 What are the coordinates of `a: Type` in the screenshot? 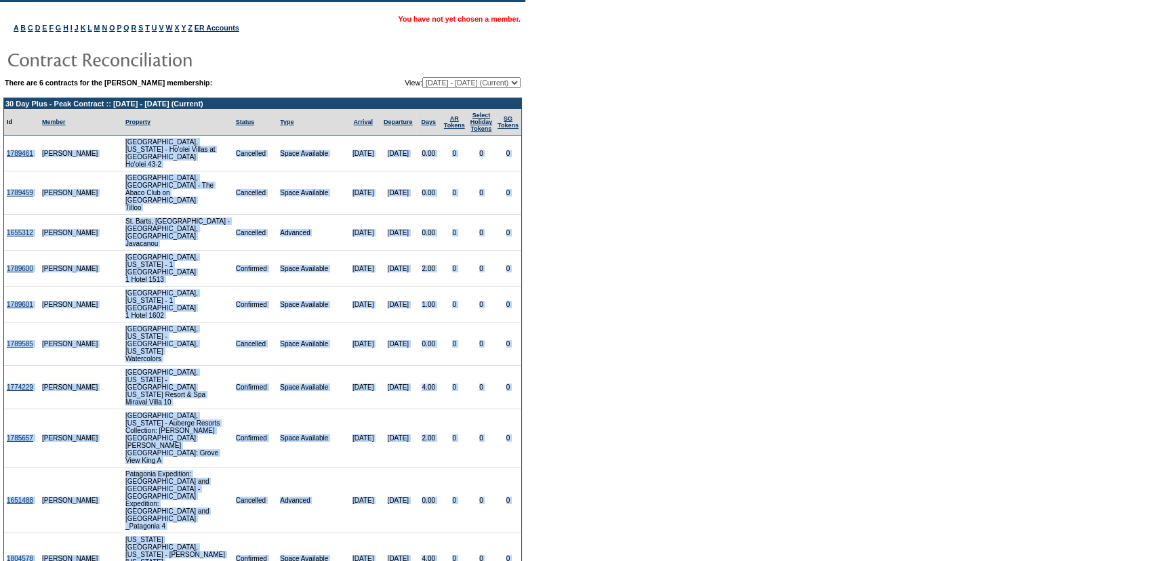 It's located at (287, 122).